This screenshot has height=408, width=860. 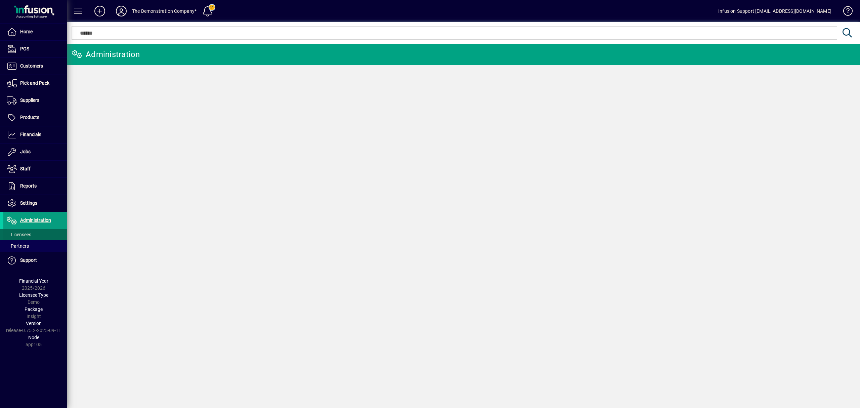 What do you see at coordinates (19, 234) in the screenshot?
I see `span: Licensees` at bounding box center [19, 234].